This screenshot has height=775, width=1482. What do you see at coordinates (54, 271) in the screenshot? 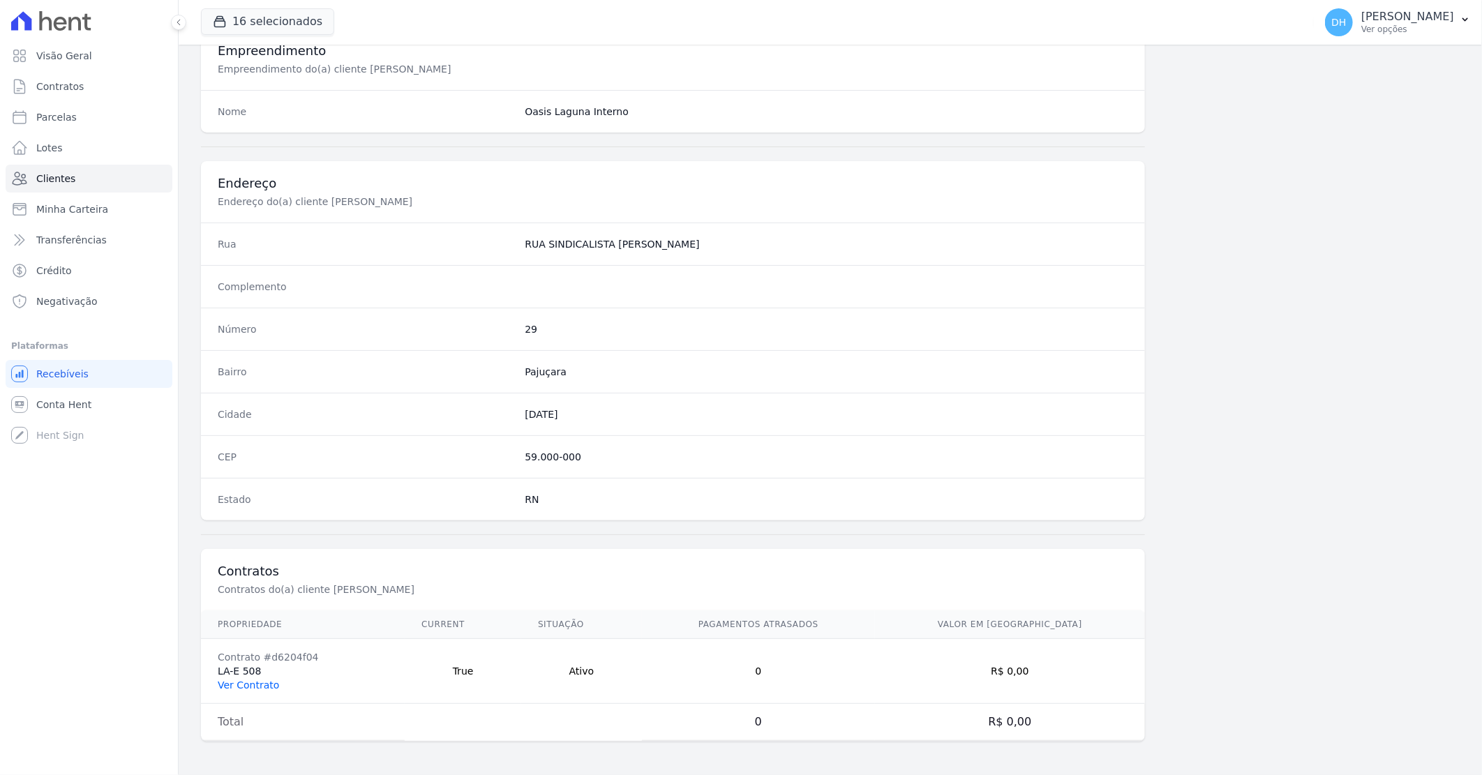
I see `span: Crédito` at bounding box center [54, 271].